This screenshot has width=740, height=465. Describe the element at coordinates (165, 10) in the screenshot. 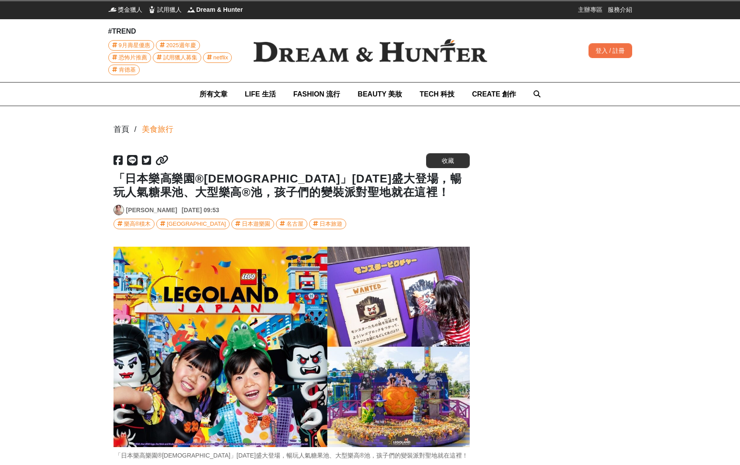

I see `a: 試用獵人試用獵人` at that location.